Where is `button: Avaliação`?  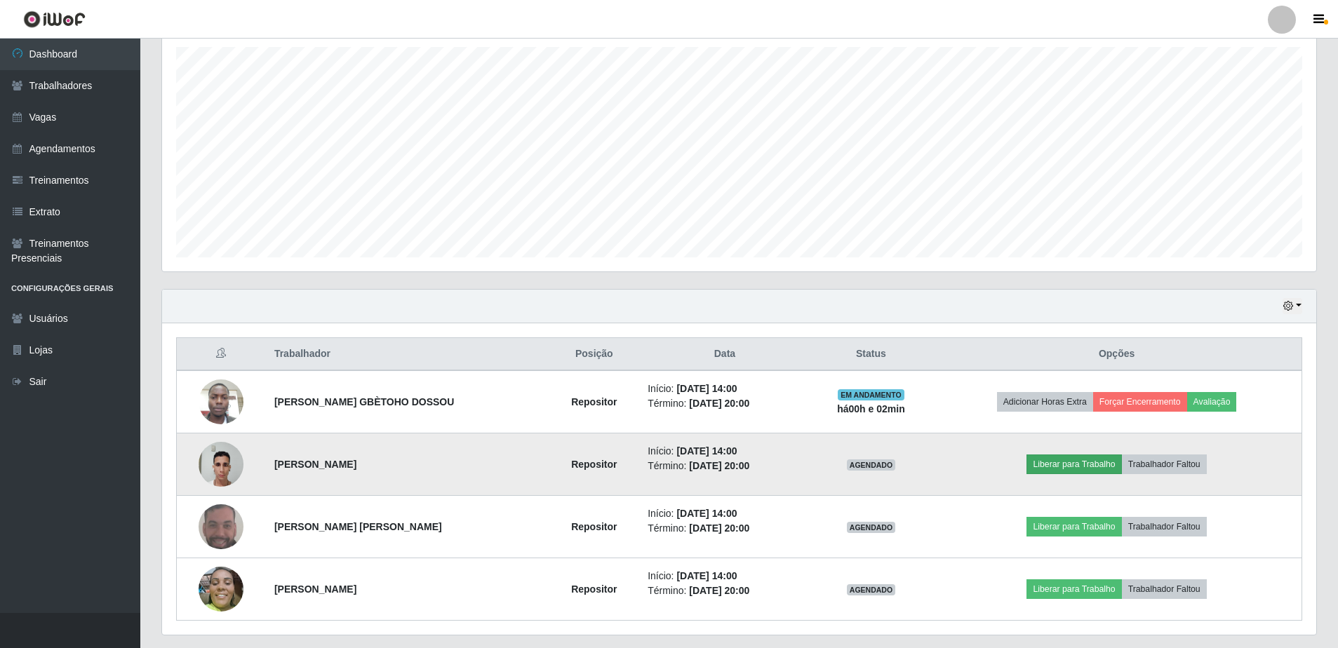
button: Avaliação is located at coordinates (1211, 402).